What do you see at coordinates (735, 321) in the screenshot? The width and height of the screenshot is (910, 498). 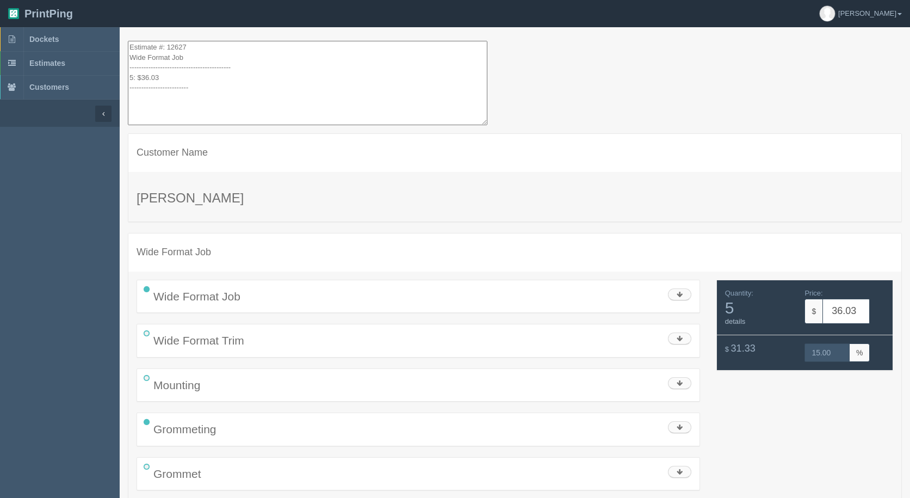 I see `a: details` at bounding box center [735, 321].